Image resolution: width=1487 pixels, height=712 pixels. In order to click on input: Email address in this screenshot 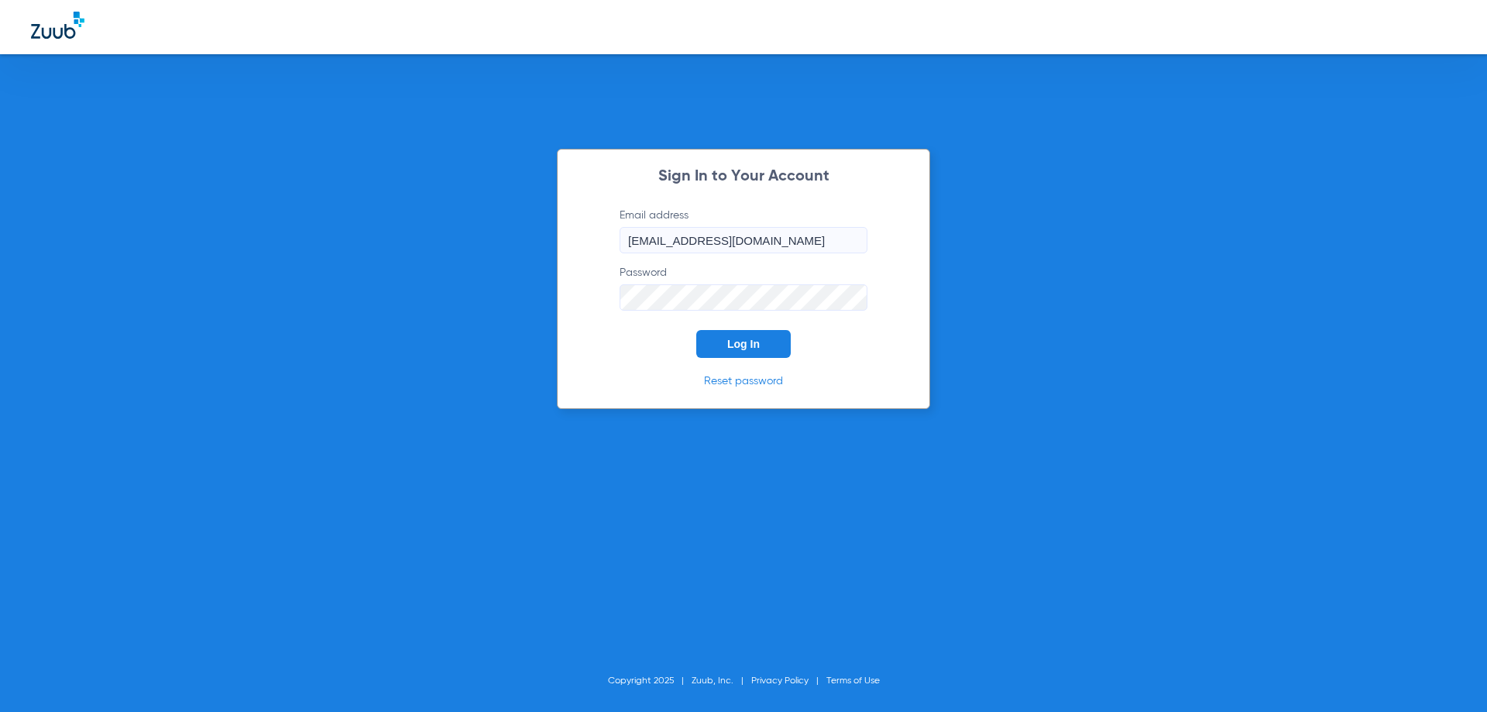, I will do `click(744, 240)`.